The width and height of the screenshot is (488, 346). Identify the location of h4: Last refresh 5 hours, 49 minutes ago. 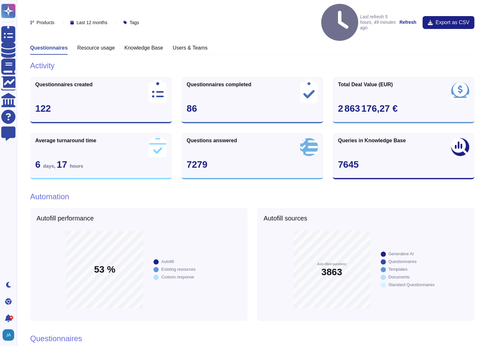
(359, 22).